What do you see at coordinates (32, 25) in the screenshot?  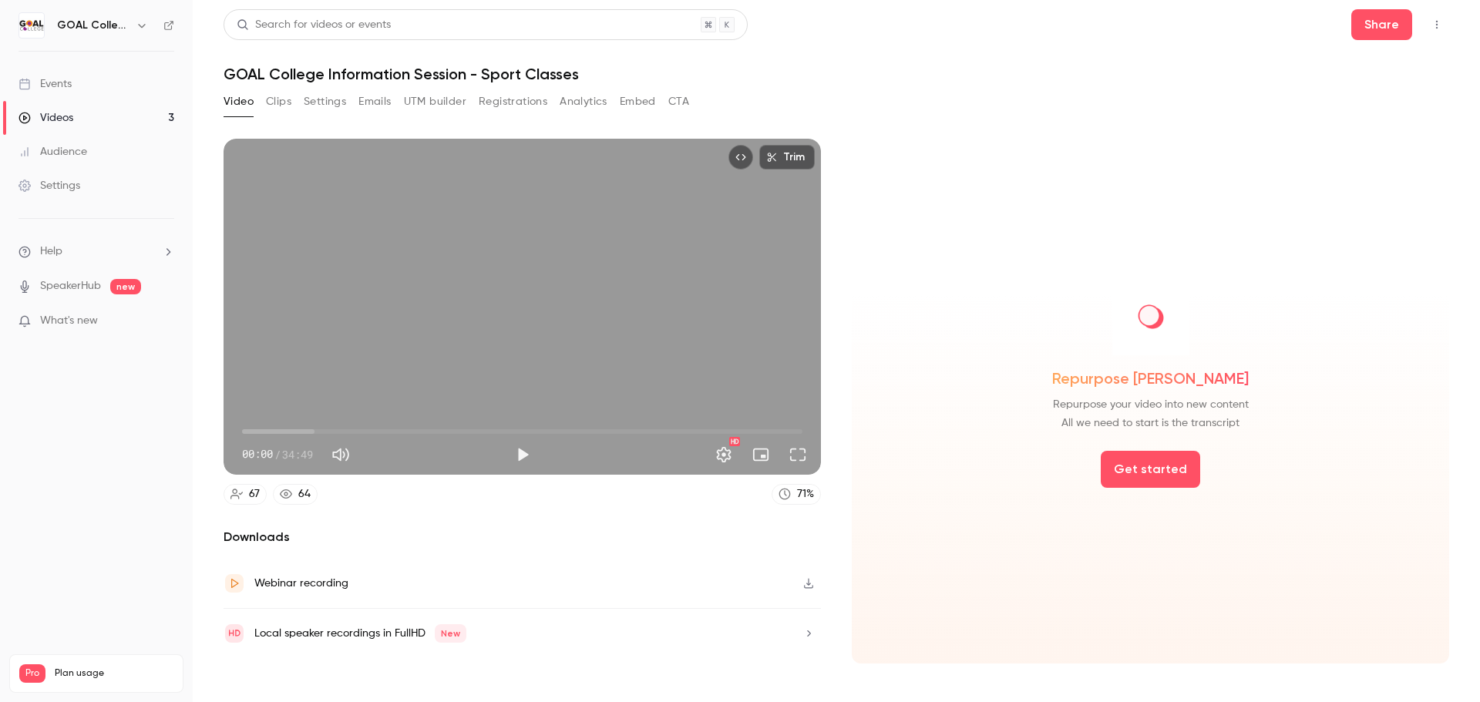 I see `img: GOAL College` at bounding box center [32, 25].